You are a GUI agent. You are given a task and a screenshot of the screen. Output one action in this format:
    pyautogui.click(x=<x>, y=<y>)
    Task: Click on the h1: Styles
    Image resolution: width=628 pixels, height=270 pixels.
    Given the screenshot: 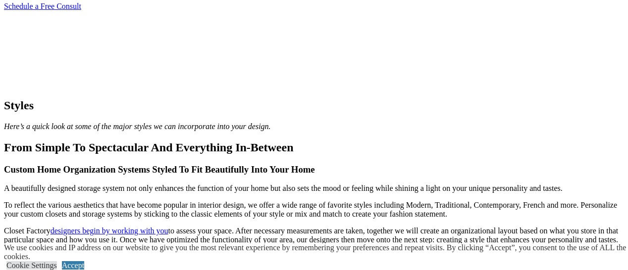 What is the action you would take?
    pyautogui.click(x=314, y=106)
    